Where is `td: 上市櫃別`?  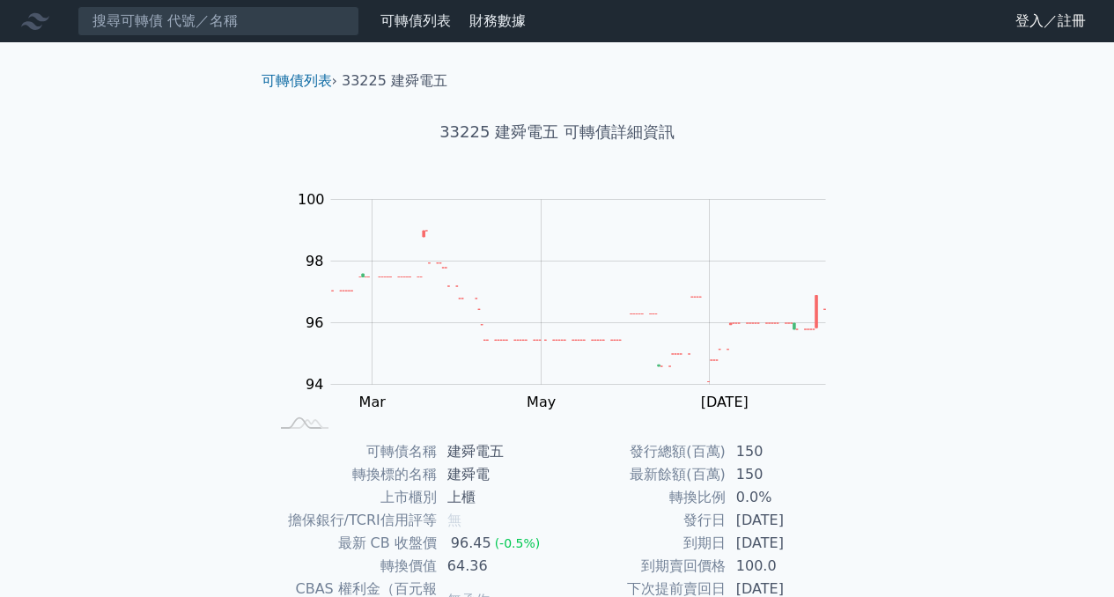 td: 上市櫃別 is located at coordinates (352, 498).